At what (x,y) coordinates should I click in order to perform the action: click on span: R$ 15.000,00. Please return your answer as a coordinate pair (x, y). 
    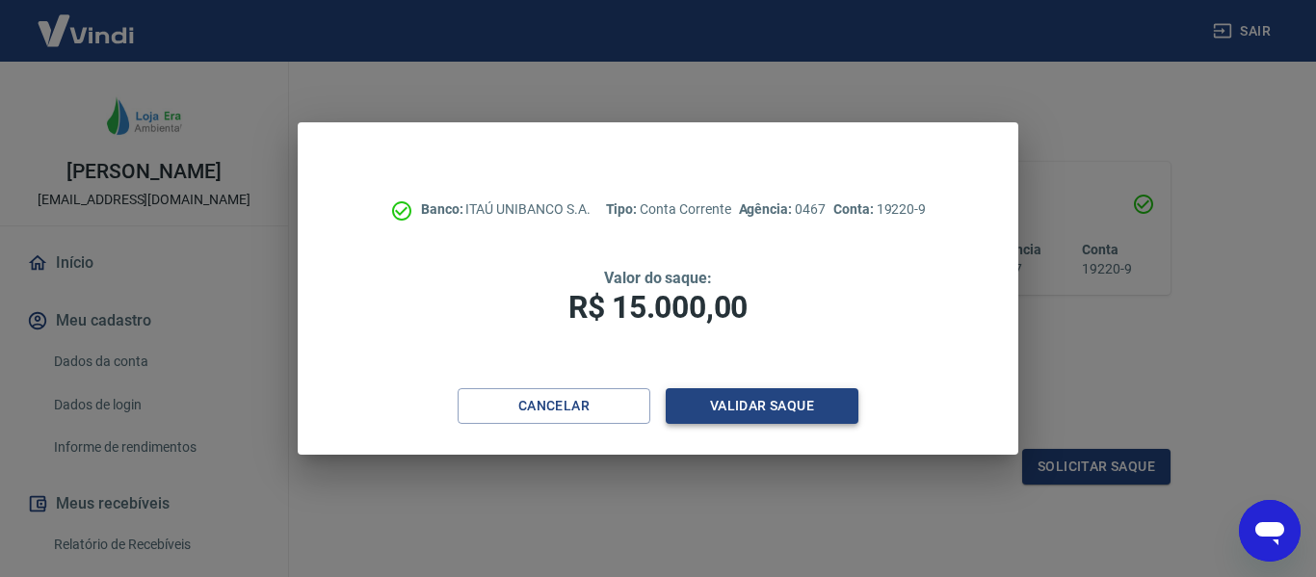
    Looking at the image, I should click on (658, 307).